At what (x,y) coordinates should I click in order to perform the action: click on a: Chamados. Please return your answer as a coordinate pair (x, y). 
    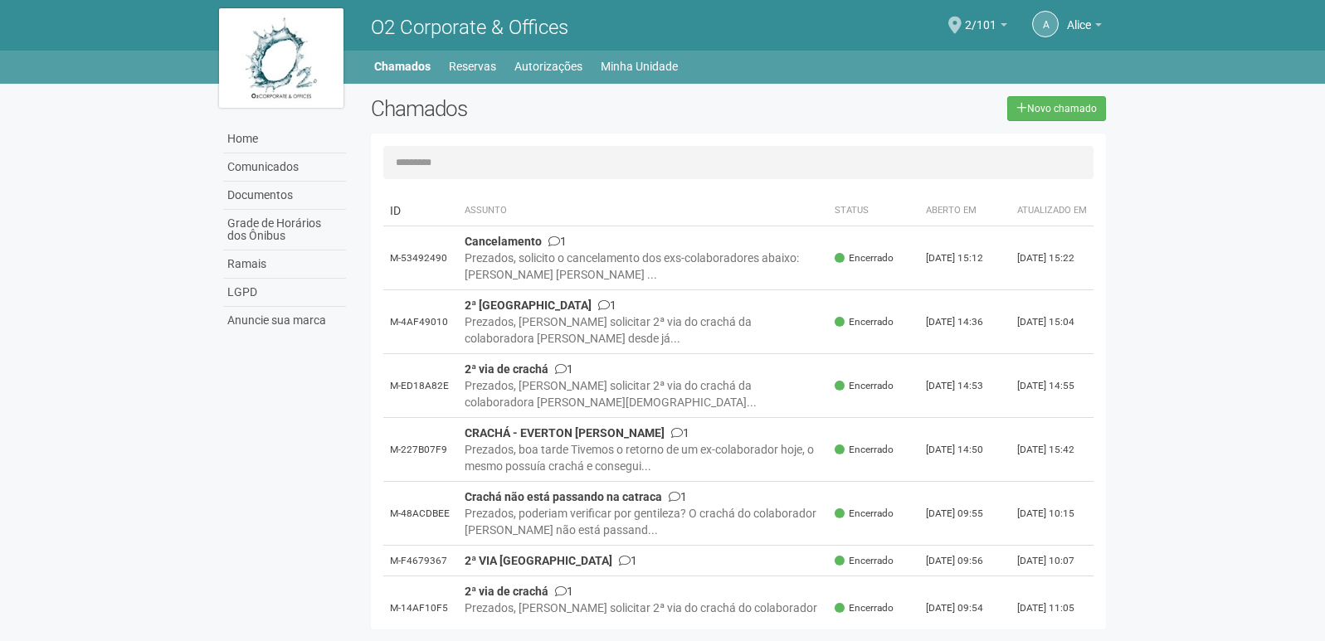
    Looking at the image, I should click on (402, 66).